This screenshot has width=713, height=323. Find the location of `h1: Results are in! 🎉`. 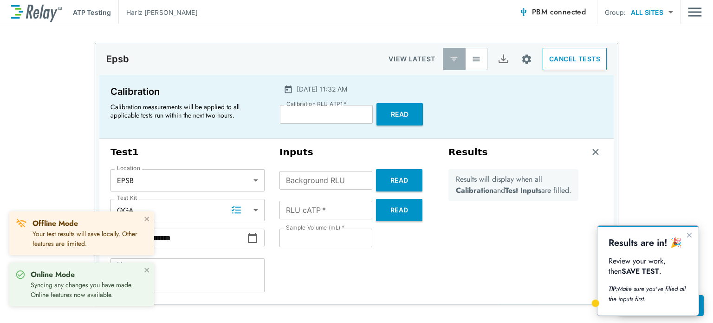

h1: Results are in! 🎉 is located at coordinates (51, 17).